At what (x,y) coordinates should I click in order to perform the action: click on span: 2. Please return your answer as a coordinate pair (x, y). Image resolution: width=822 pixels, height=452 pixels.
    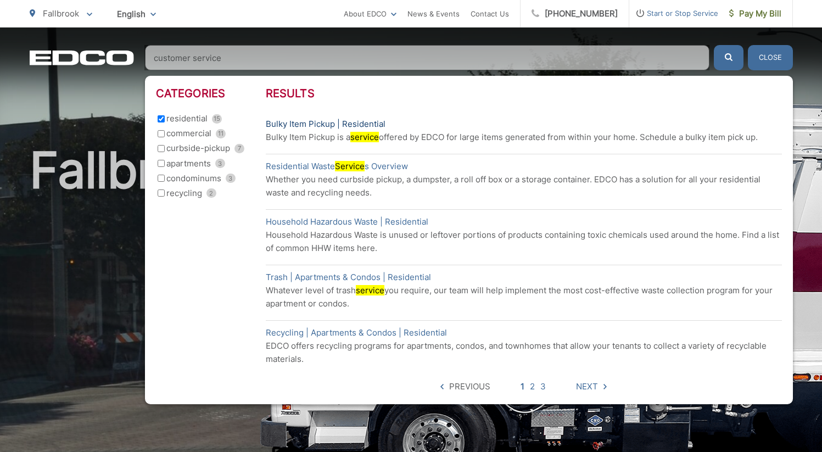
    Looking at the image, I should click on (211, 193).